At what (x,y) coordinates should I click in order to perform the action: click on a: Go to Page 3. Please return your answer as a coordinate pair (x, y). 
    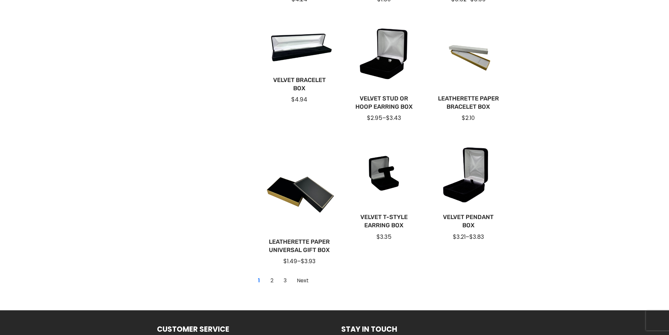
    Looking at the image, I should click on (285, 280).